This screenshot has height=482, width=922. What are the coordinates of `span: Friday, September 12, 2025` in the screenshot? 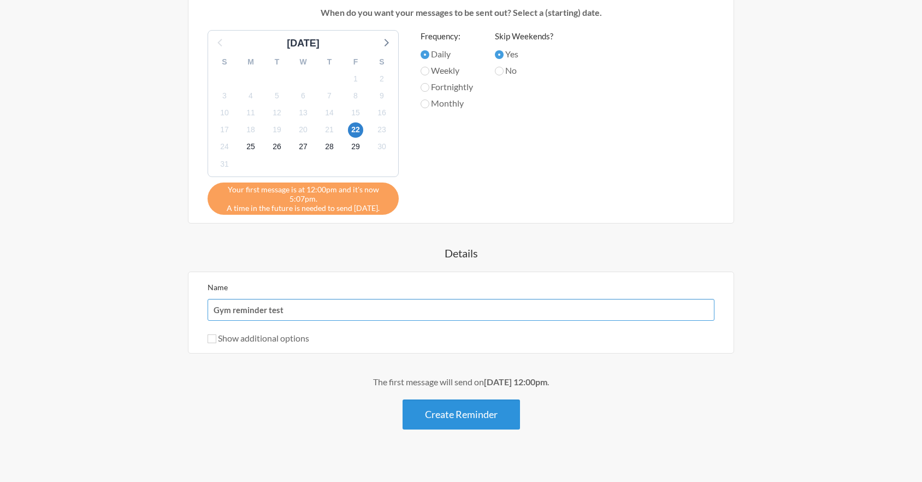 It's located at (277, 113).